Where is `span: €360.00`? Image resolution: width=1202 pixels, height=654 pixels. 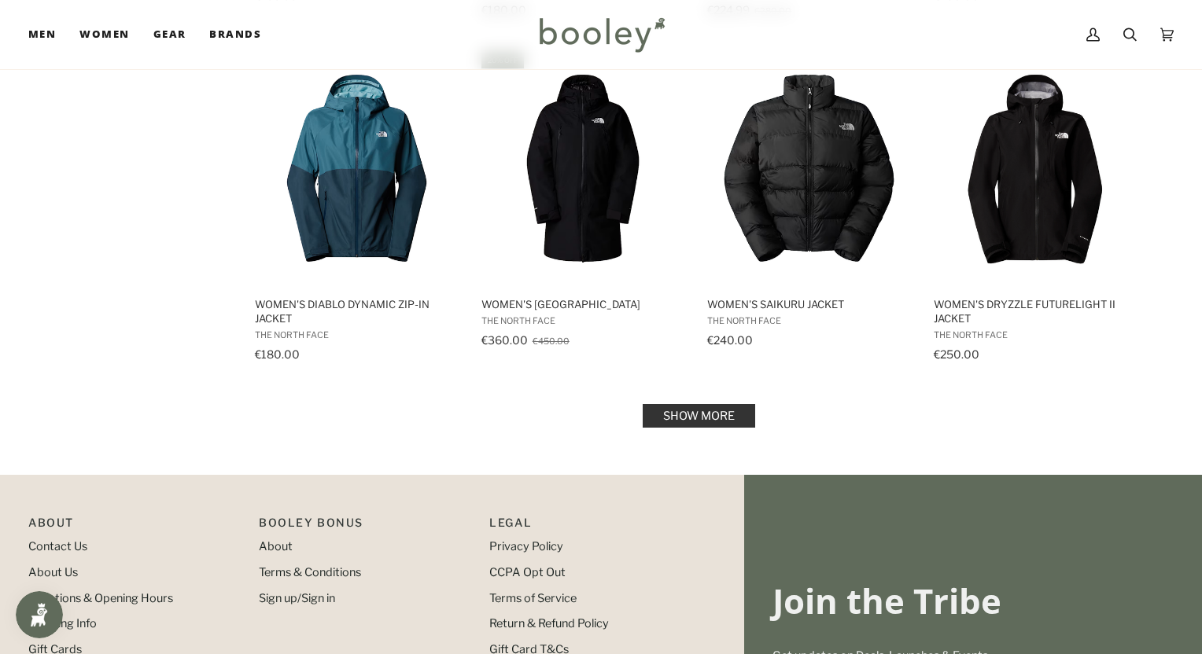
span: €360.00 is located at coordinates (504, 340).